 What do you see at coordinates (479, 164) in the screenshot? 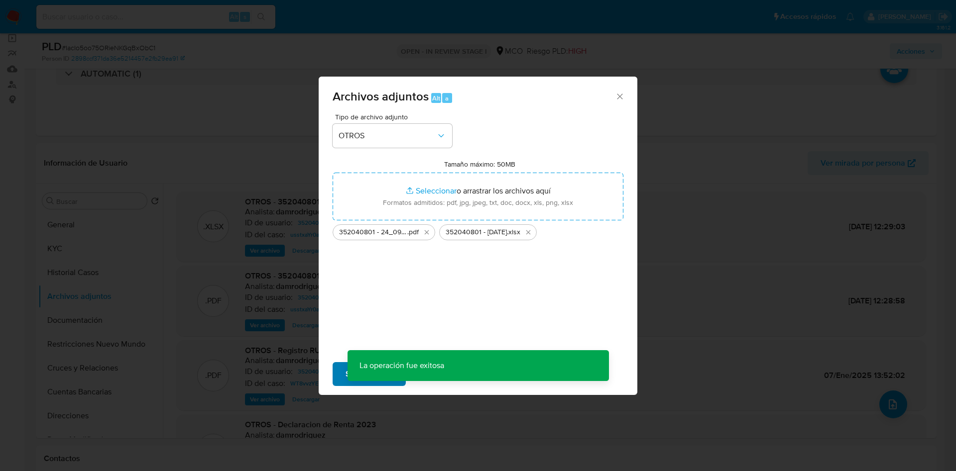
I see `label: Tamaño máximo: 50MB` at bounding box center [479, 164].